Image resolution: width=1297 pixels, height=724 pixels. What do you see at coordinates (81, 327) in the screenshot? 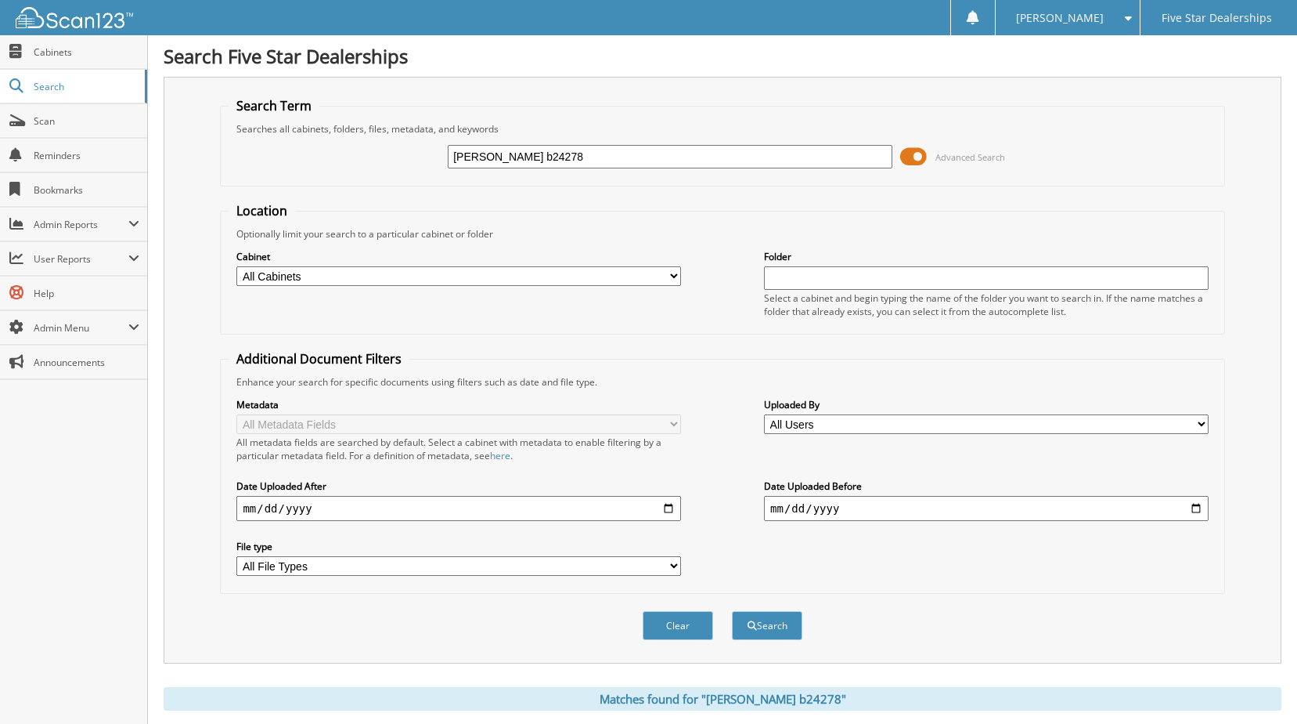
I see `span: Admin Menu` at bounding box center [81, 327].